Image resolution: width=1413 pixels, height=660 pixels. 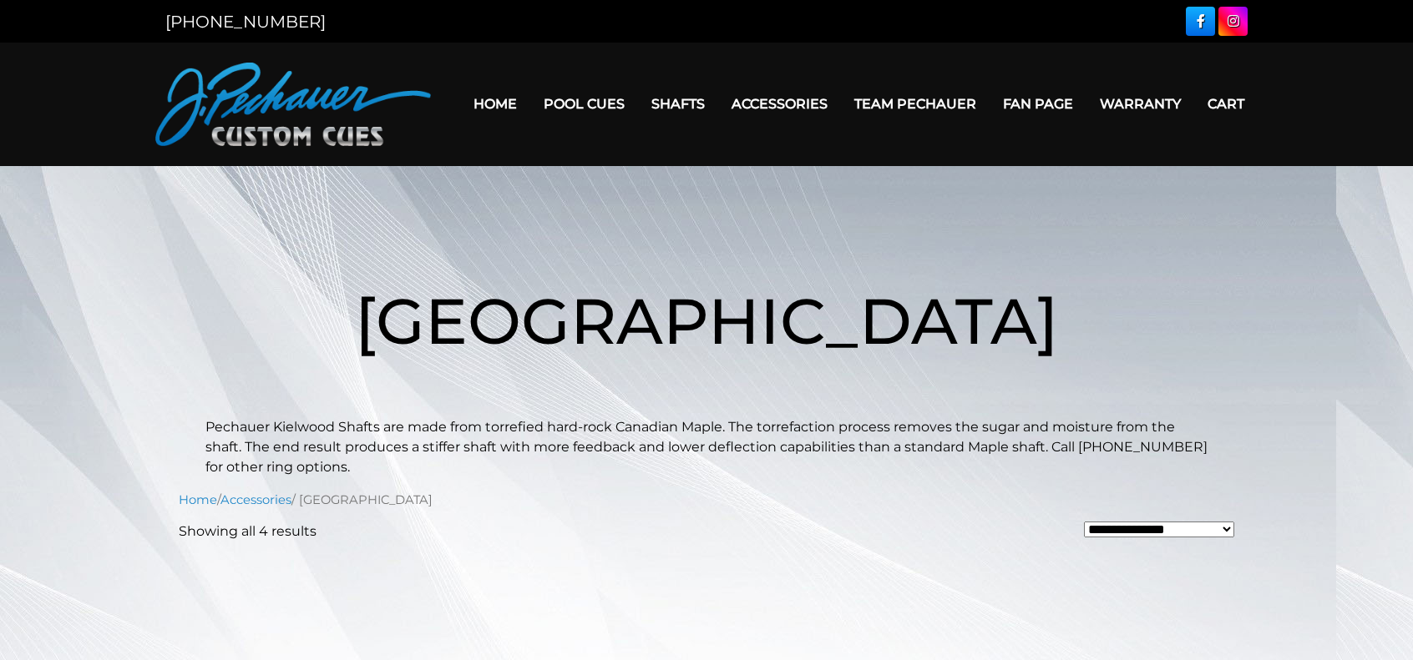 What do you see at coordinates (1140, 104) in the screenshot?
I see `a: Warranty` at bounding box center [1140, 104].